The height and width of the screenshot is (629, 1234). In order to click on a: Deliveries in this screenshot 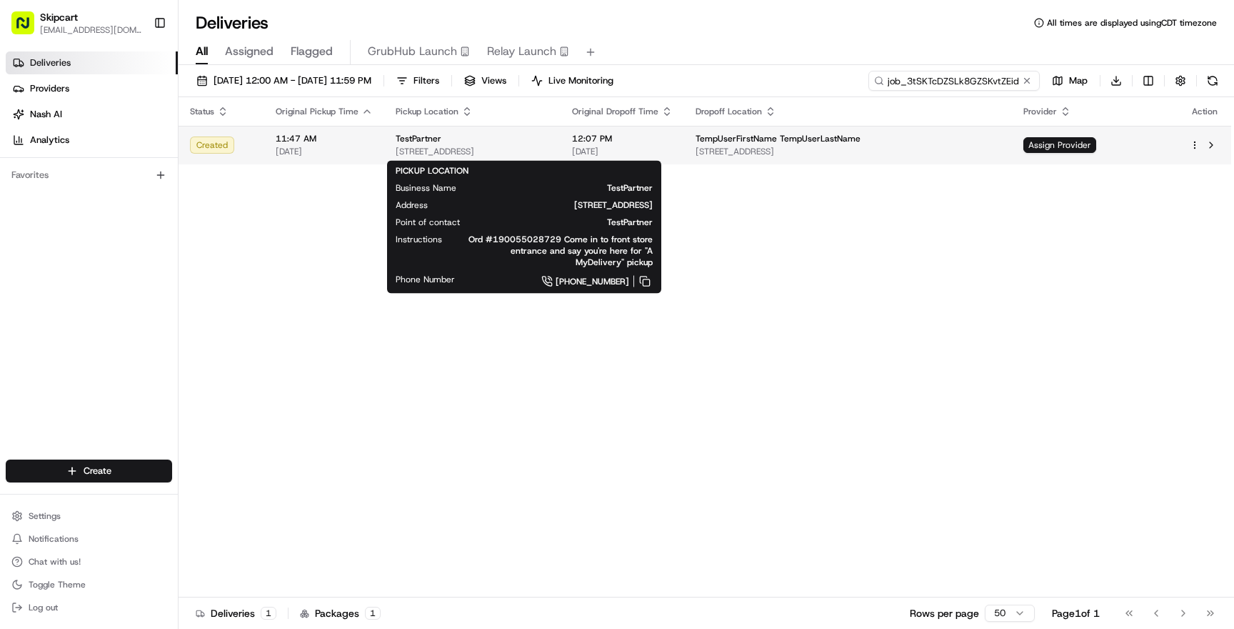, I will do `click(91, 63)`.